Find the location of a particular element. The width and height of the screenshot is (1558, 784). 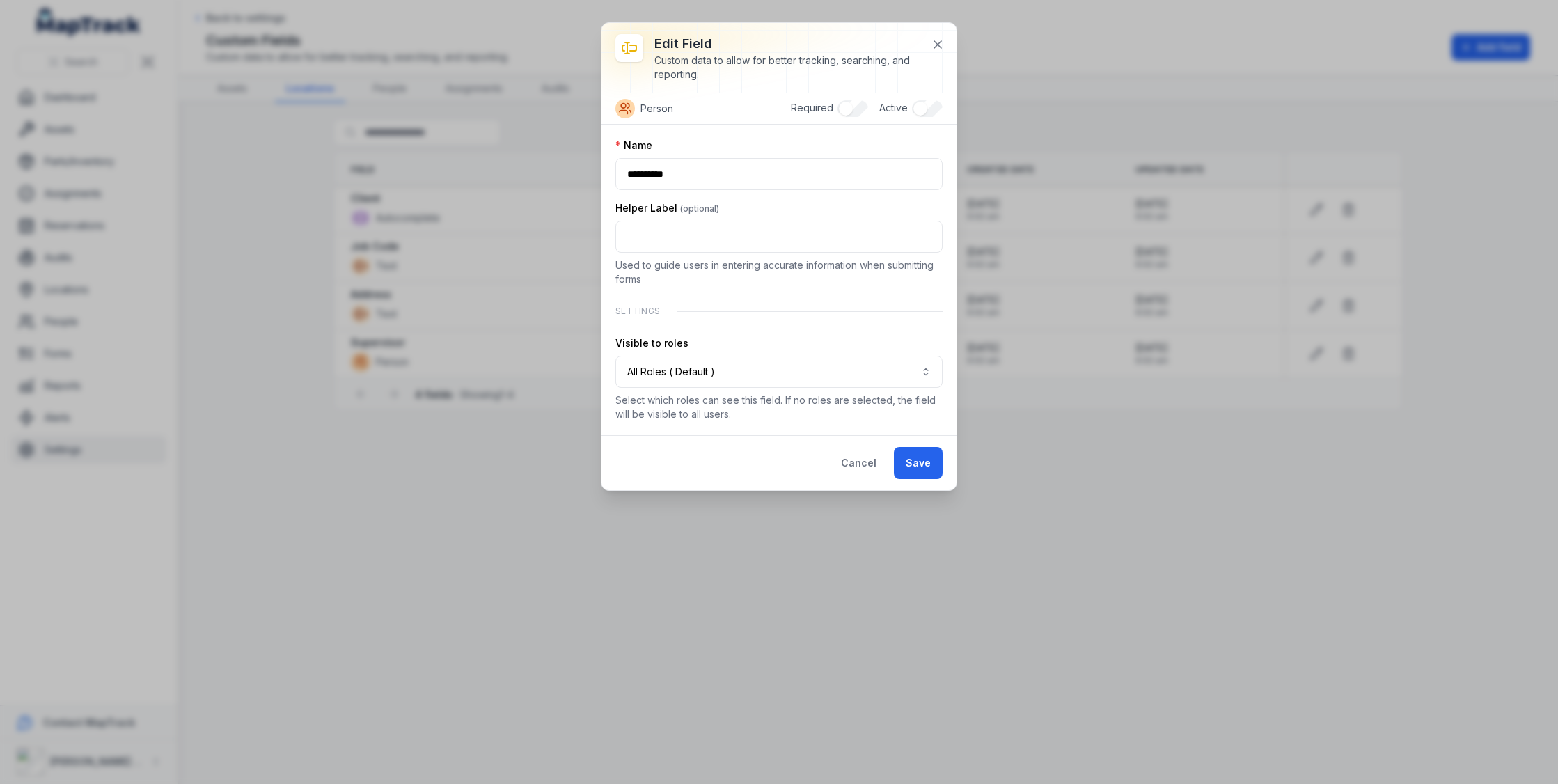

div: Settings is located at coordinates (779, 311).